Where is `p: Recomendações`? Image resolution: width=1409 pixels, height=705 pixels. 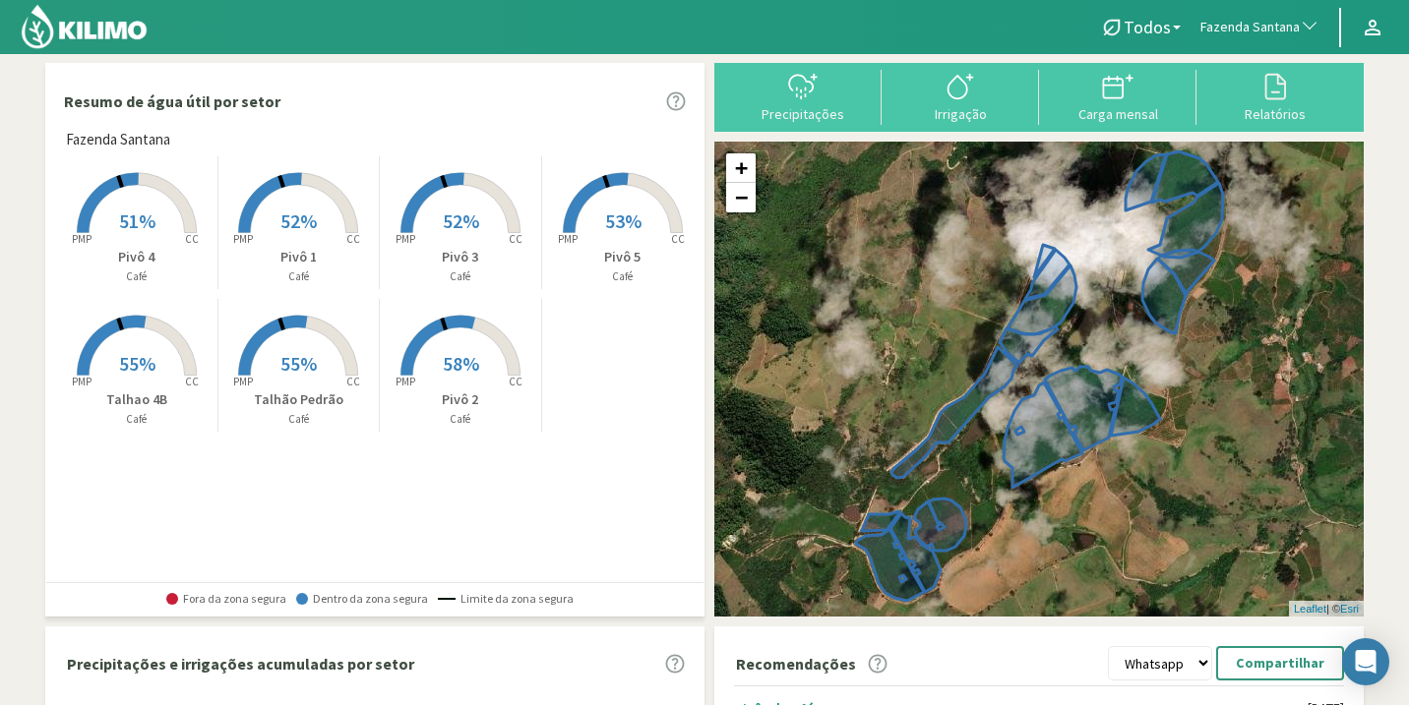 p: Recomendações is located at coordinates (796, 664).